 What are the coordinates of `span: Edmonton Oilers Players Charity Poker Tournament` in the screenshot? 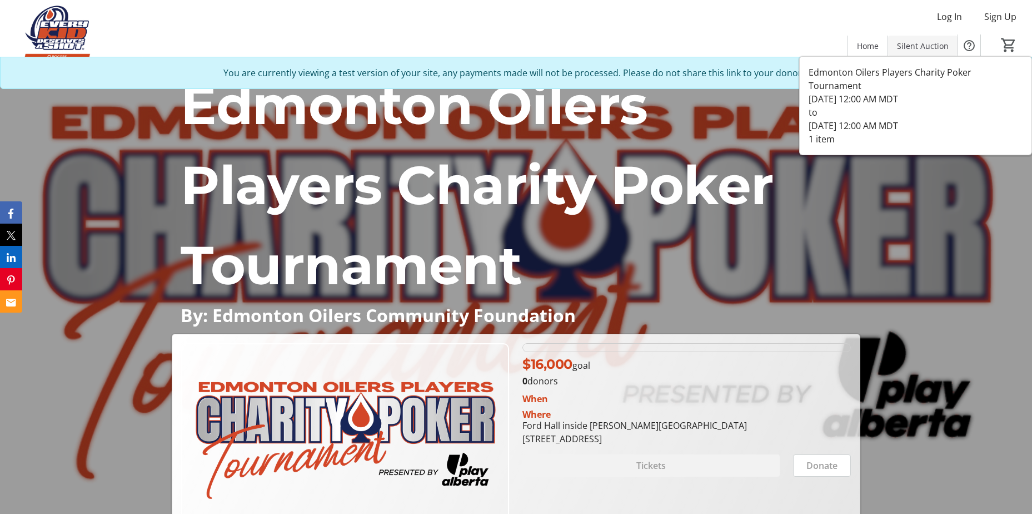 It's located at (477, 185).